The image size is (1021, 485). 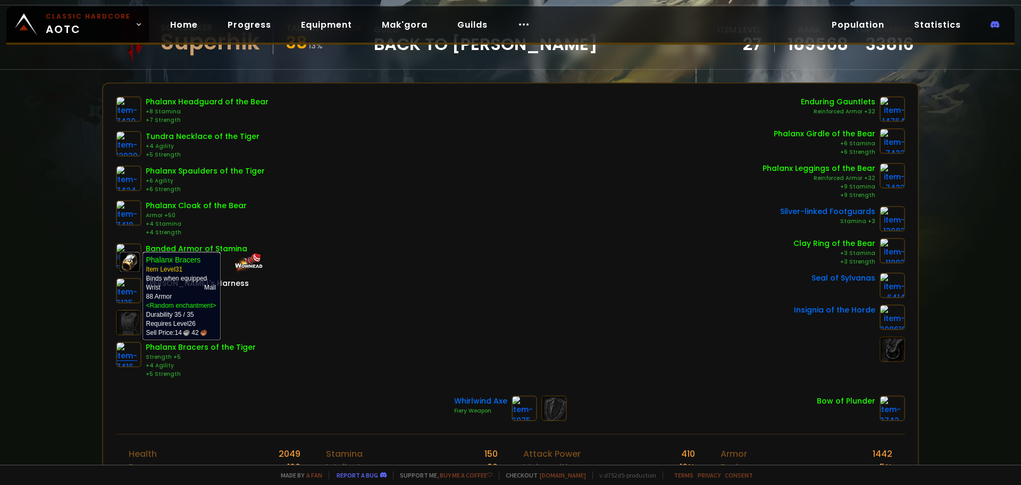 What do you see at coordinates (210, 42) in the screenshot?
I see `div: Superhik` at bounding box center [210, 42].